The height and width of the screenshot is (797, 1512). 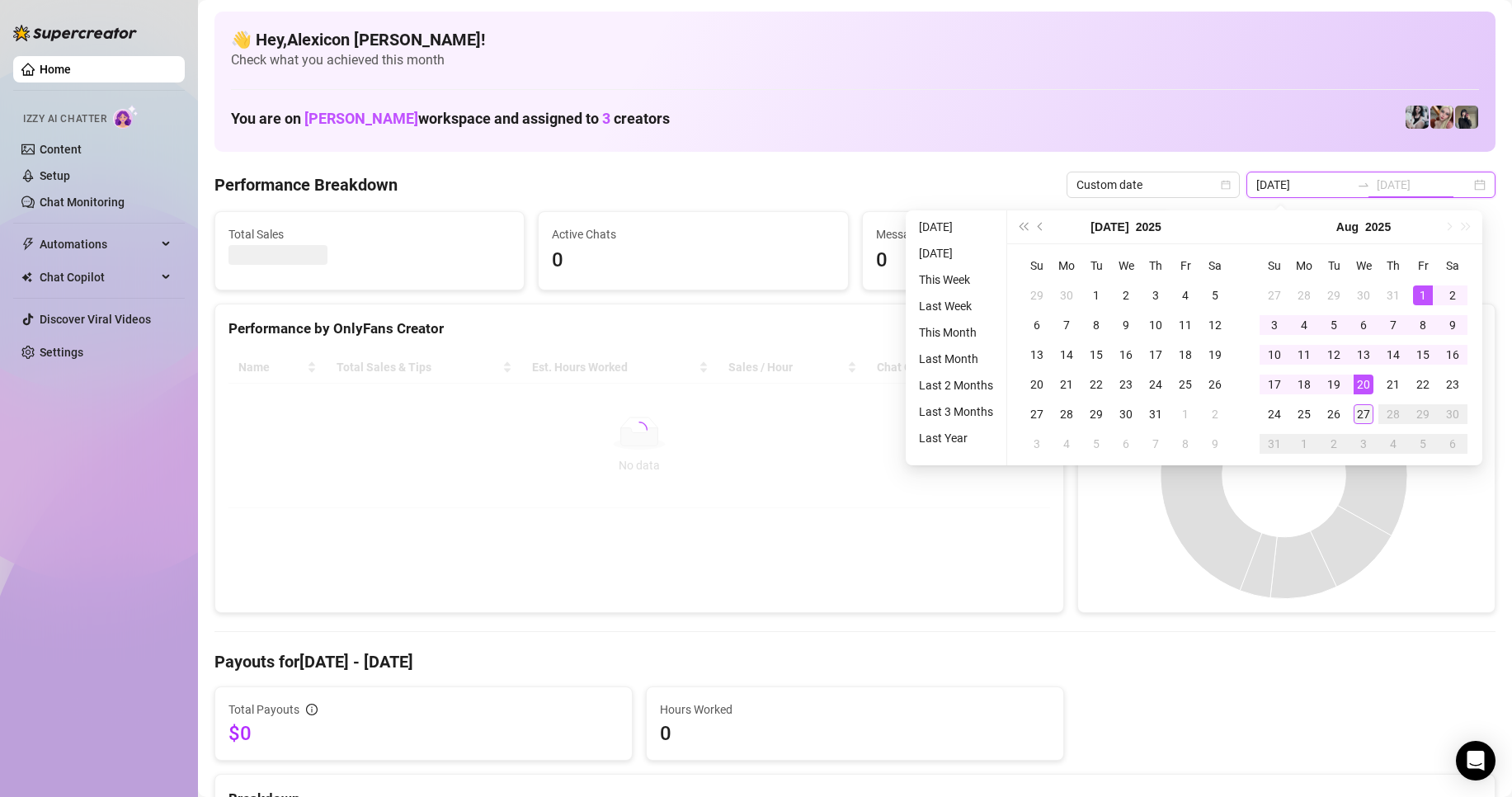 What do you see at coordinates (1364, 445) in the screenshot?
I see `td: 2025-09-03` at bounding box center [1364, 445].